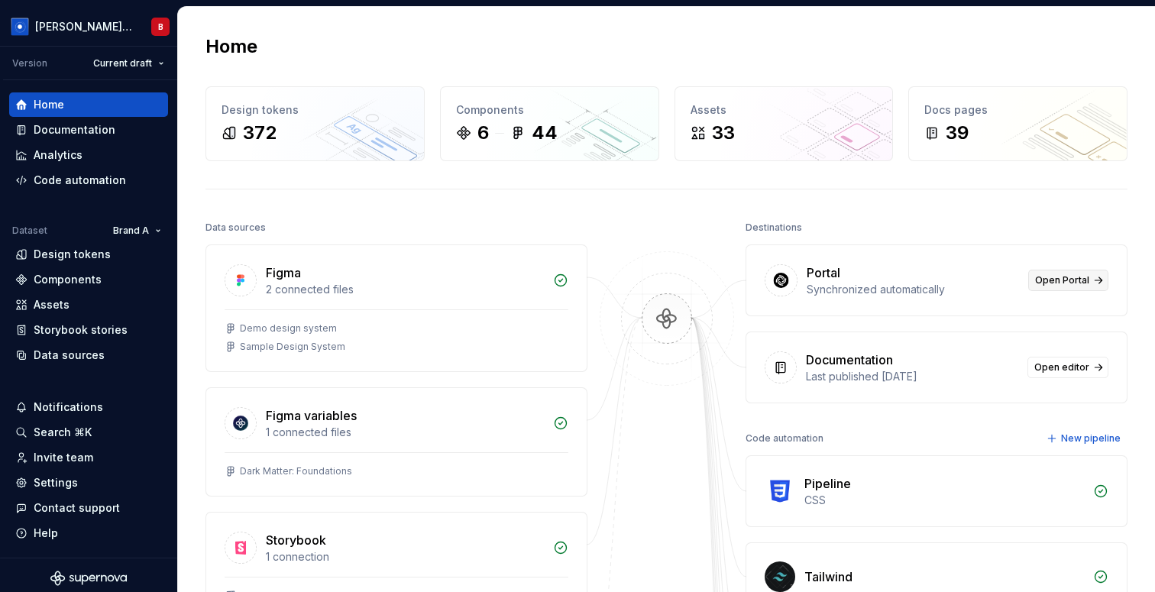  I want to click on div: Analytics, so click(58, 155).